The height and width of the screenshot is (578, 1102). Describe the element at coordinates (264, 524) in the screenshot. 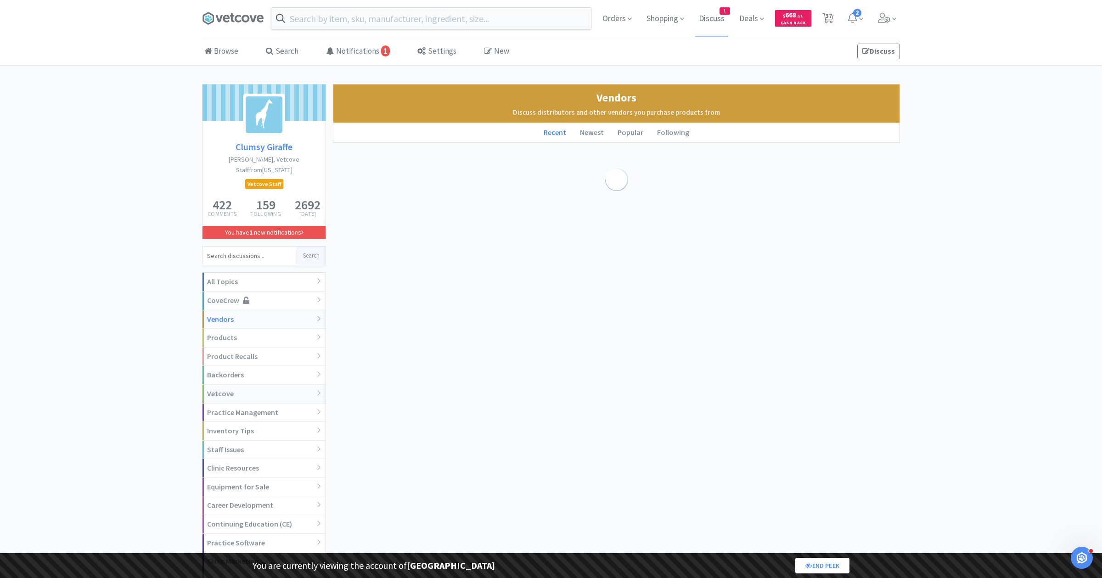

I see `div: Continuing Education (CE)` at that location.